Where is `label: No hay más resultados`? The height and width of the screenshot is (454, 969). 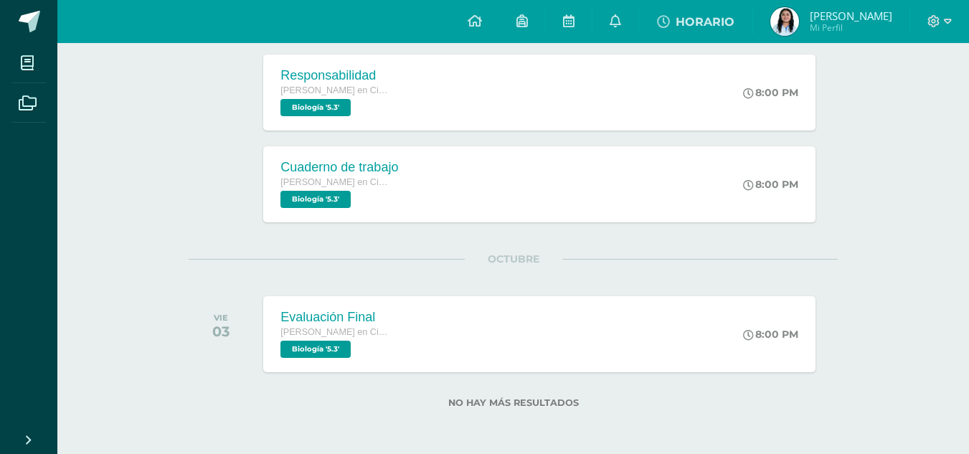
label: No hay más resultados is located at coordinates (513, 402).